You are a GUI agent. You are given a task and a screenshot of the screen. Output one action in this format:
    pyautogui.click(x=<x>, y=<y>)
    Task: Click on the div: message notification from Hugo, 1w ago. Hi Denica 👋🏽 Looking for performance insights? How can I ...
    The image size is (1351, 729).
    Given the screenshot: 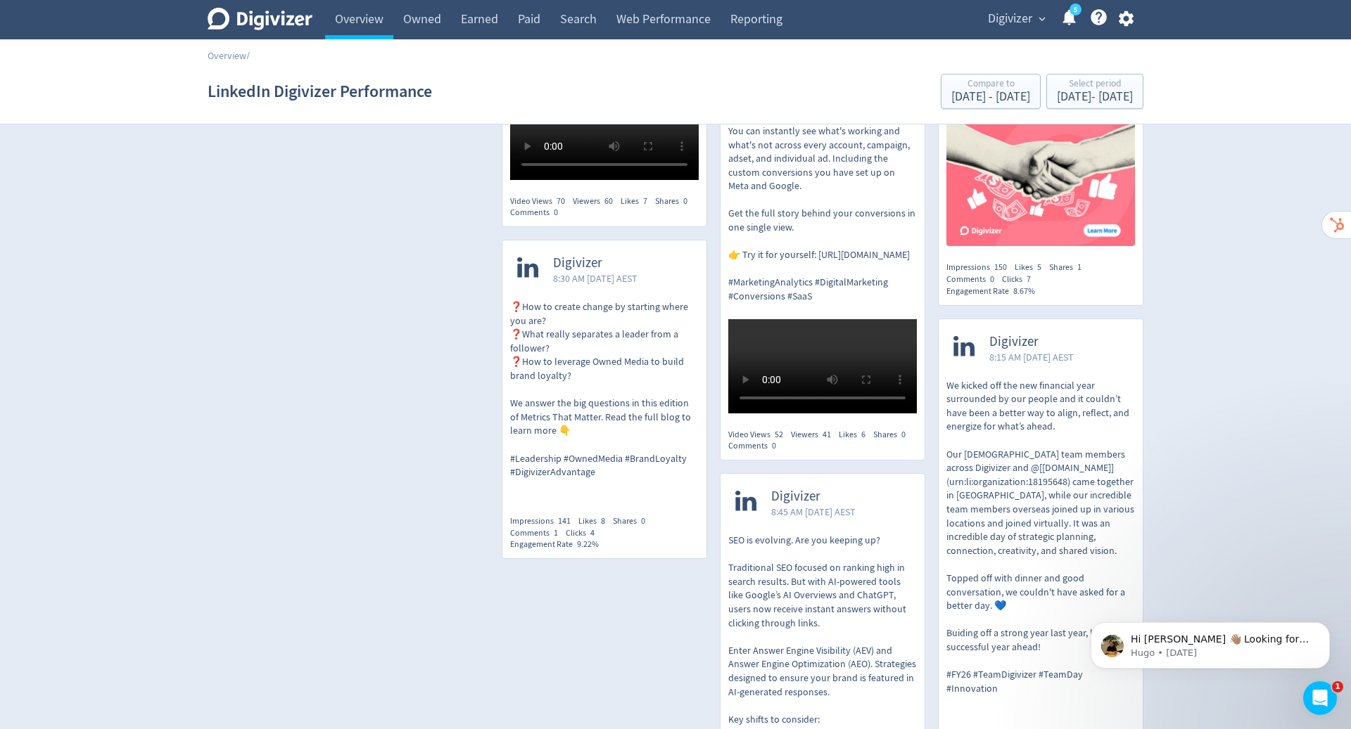 What is the action you would take?
    pyautogui.click(x=141, y=53)
    